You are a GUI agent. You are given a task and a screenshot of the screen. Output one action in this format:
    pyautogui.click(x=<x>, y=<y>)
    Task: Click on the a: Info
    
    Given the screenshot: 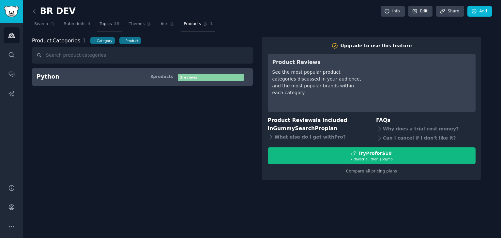 What is the action you would take?
    pyautogui.click(x=393, y=11)
    